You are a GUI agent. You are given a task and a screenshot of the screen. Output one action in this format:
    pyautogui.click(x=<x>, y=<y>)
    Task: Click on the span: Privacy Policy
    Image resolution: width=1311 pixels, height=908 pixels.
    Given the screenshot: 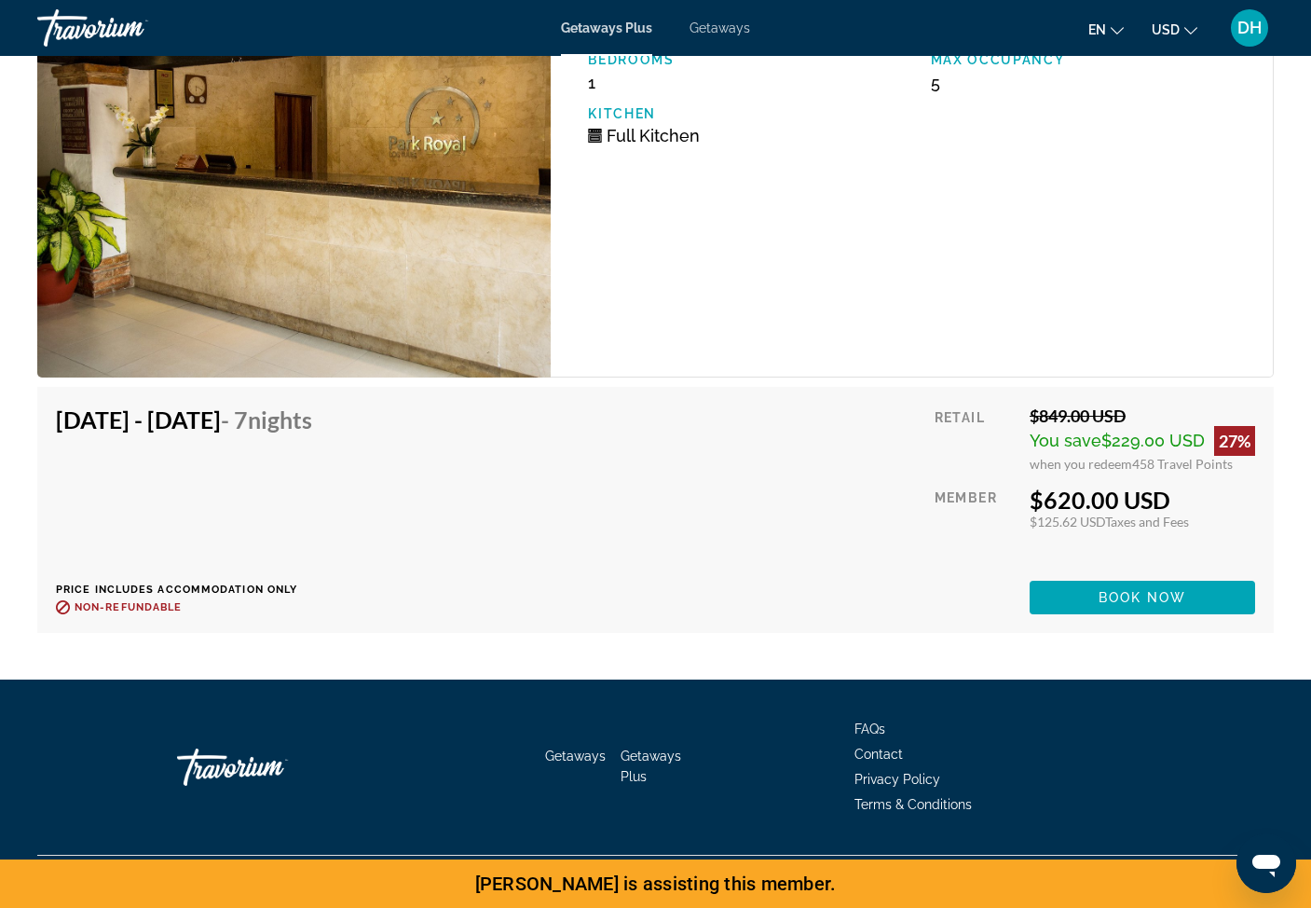 What is the action you would take?
    pyautogui.click(x=897, y=779)
    